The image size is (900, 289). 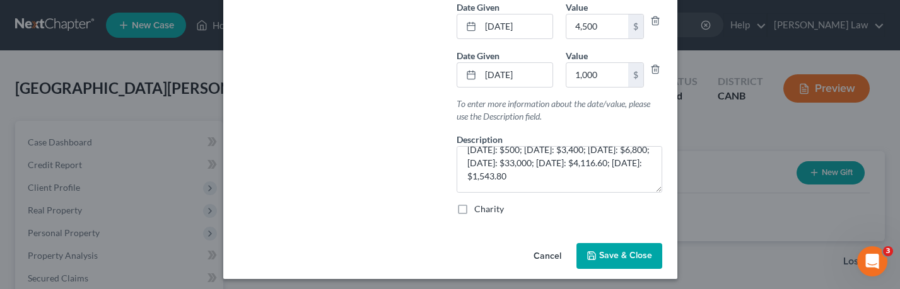 What do you see at coordinates (625, 256) in the screenshot?
I see `span: Save & Close` at bounding box center [625, 256].